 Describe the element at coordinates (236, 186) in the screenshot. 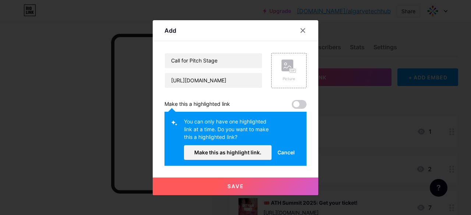

I see `span: Save` at that location.